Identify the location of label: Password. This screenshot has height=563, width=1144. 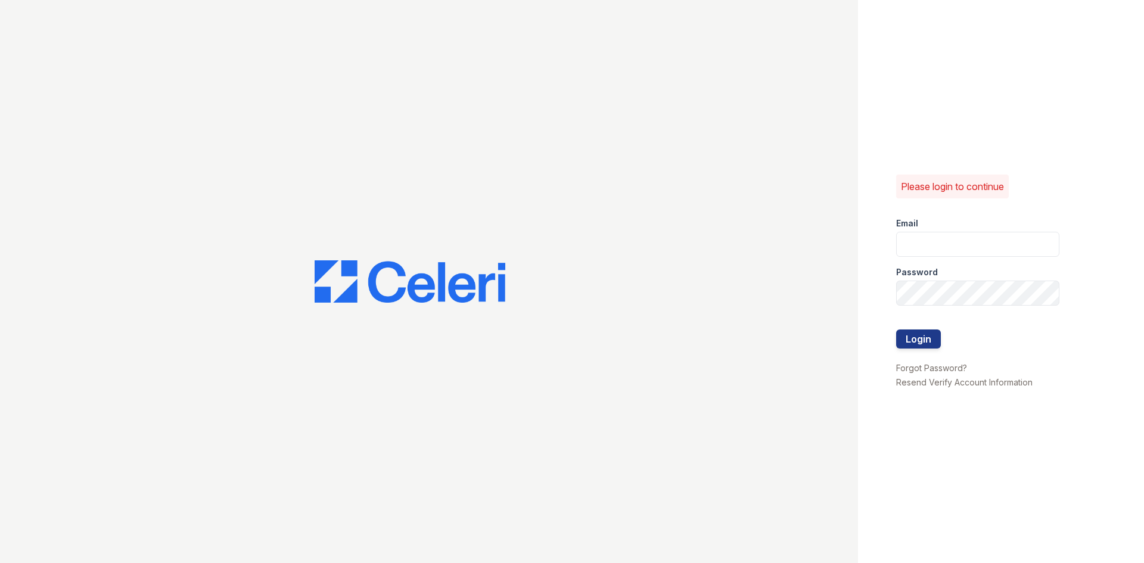
(917, 272).